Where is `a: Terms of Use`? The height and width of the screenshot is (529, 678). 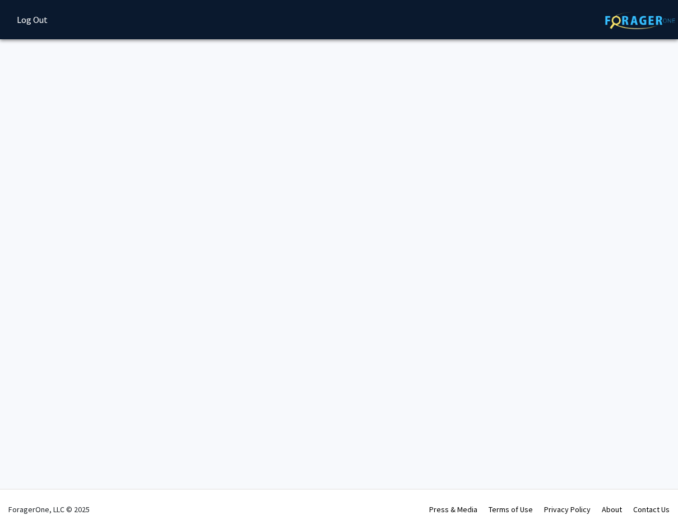
a: Terms of Use is located at coordinates (510, 509).